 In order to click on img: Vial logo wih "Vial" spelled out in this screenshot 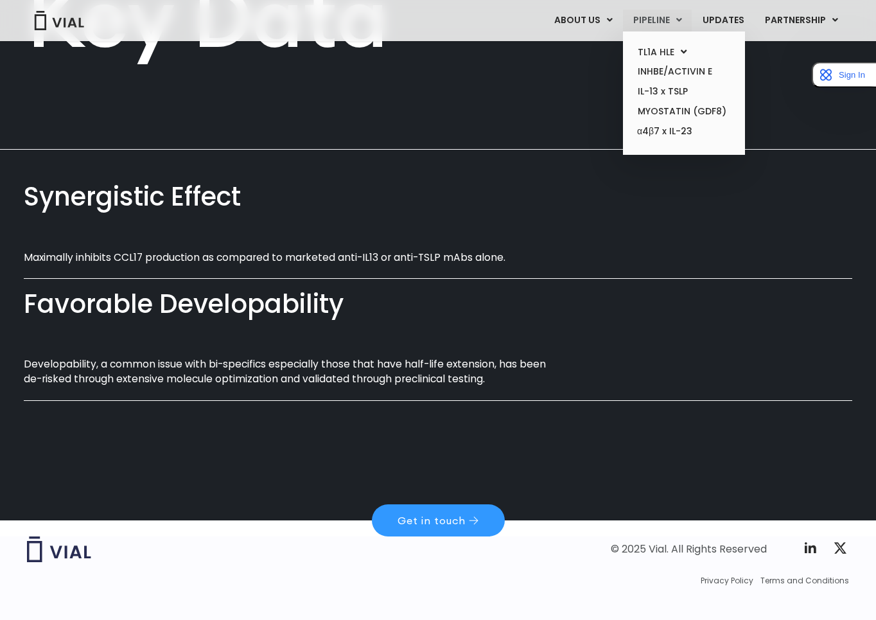, I will do `click(59, 549)`.